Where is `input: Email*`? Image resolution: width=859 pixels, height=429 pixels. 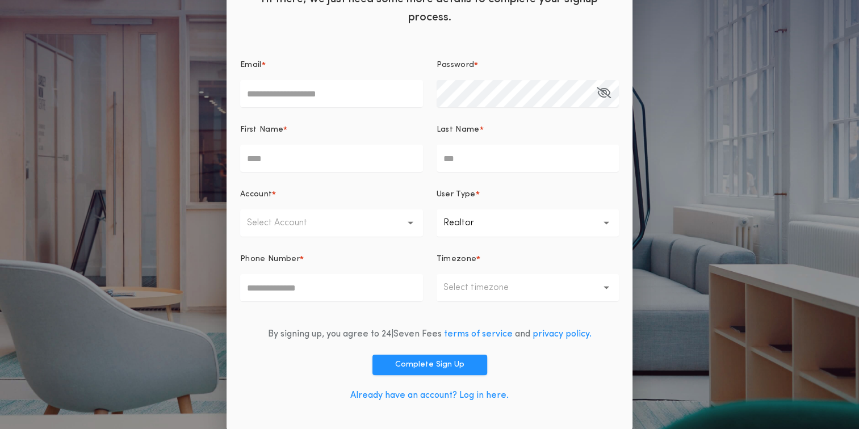
input: Email* is located at coordinates (332, 94).